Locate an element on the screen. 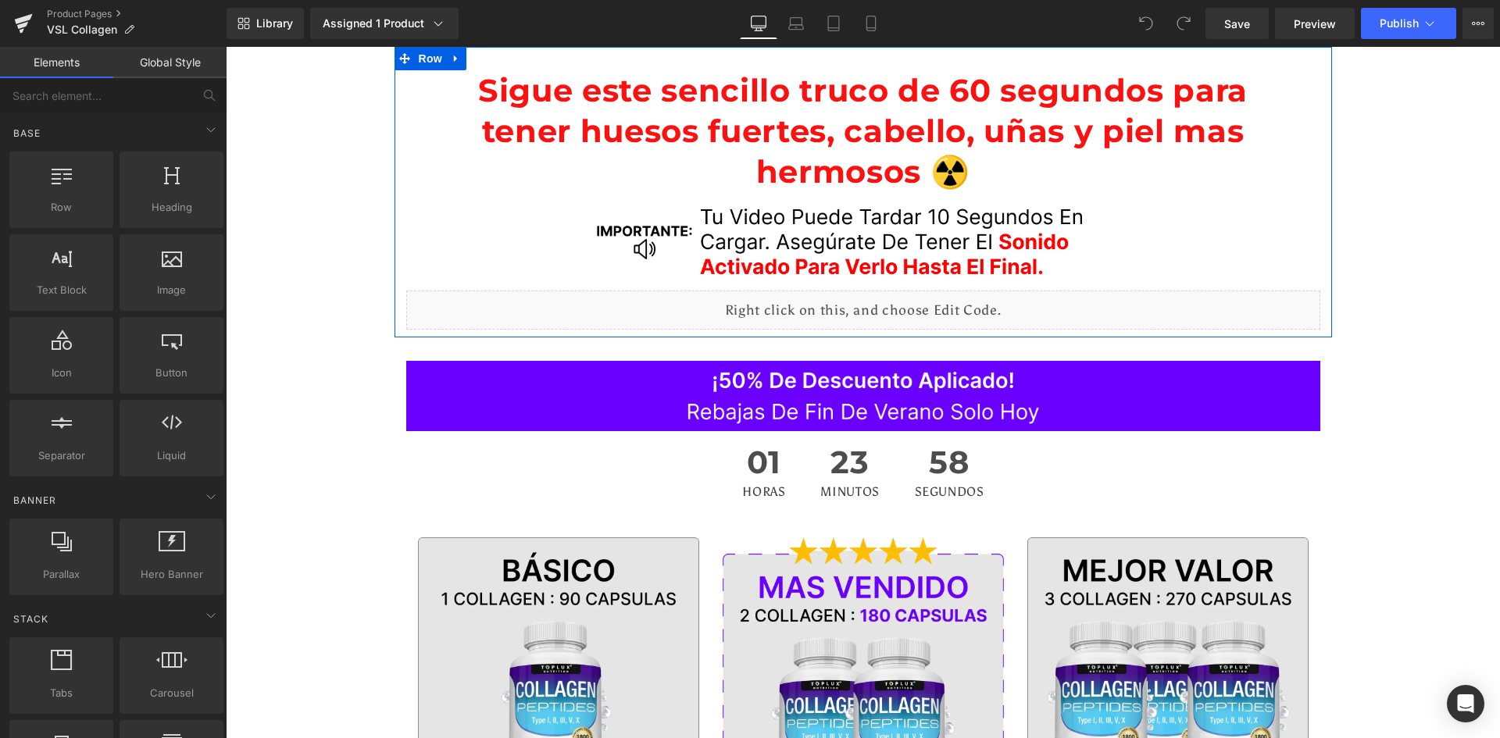  span: Banner is located at coordinates (34, 500).